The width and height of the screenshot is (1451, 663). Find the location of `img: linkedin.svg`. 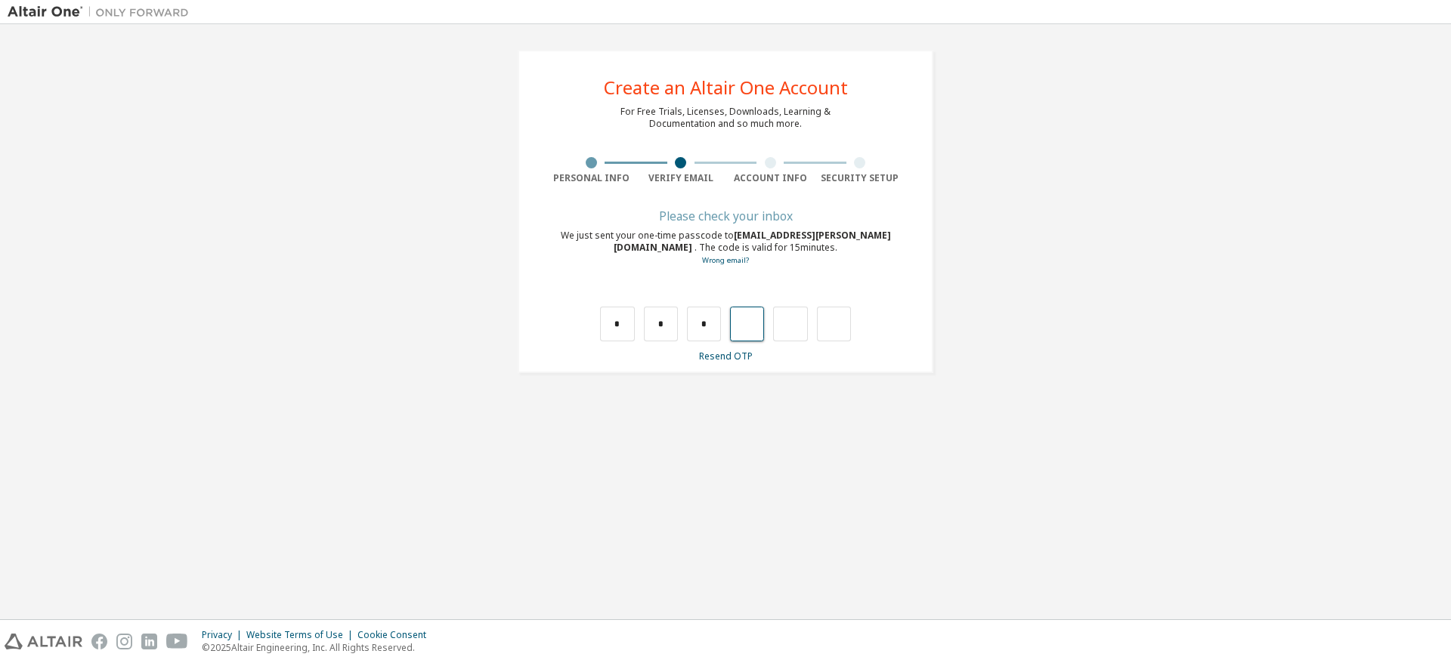

img: linkedin.svg is located at coordinates (149, 642).